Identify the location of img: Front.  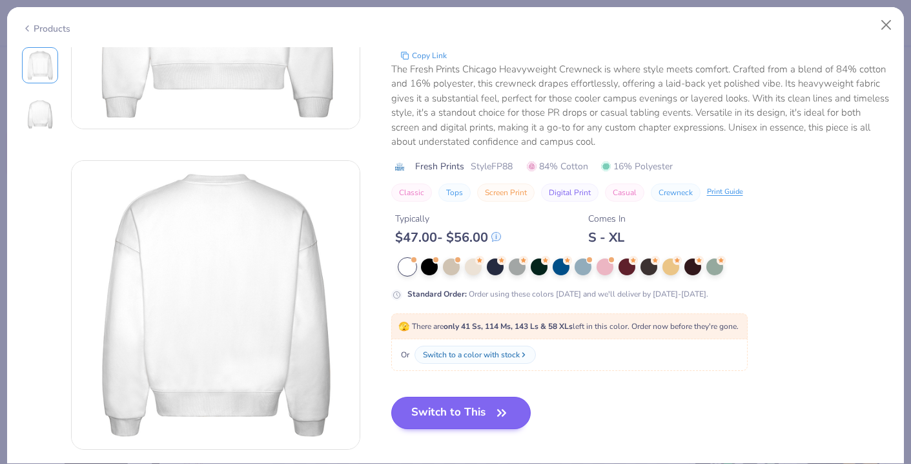
(40, 65).